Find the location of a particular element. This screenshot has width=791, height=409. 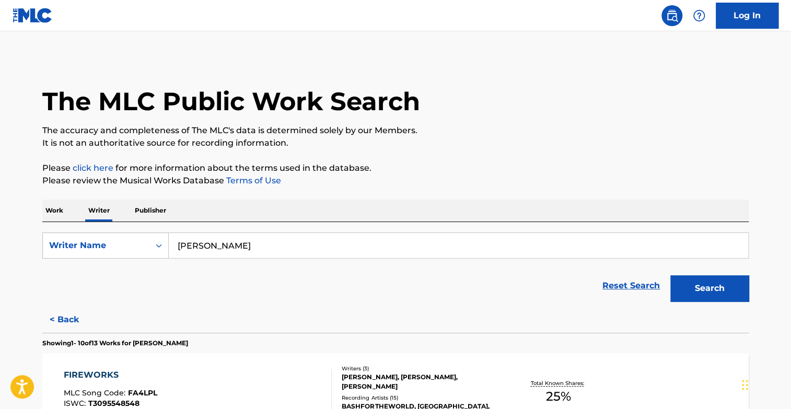

p: Please review the Musical Works Database is located at coordinates (396, 181).